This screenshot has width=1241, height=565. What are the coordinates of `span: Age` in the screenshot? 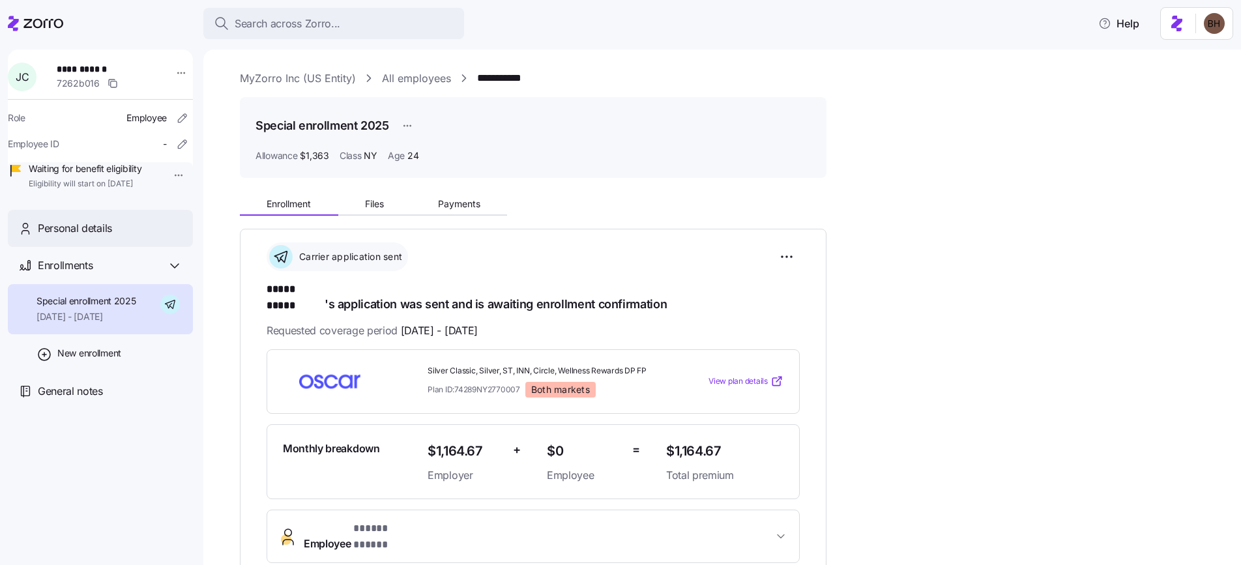 It's located at (396, 156).